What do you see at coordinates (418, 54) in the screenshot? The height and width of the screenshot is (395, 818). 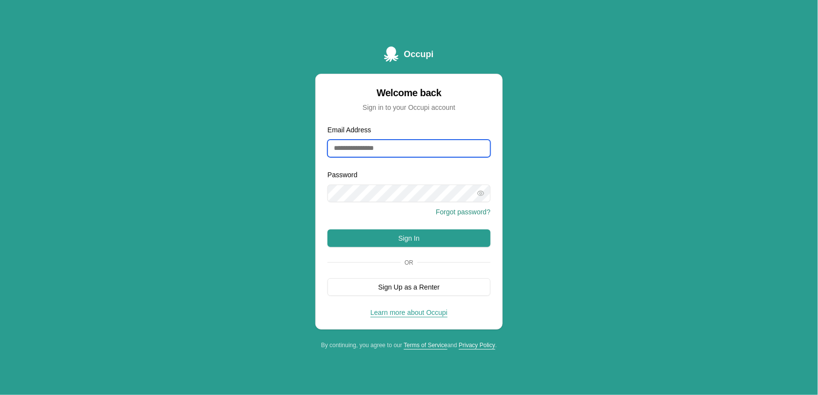 I see `span: Occupi` at bounding box center [418, 54].